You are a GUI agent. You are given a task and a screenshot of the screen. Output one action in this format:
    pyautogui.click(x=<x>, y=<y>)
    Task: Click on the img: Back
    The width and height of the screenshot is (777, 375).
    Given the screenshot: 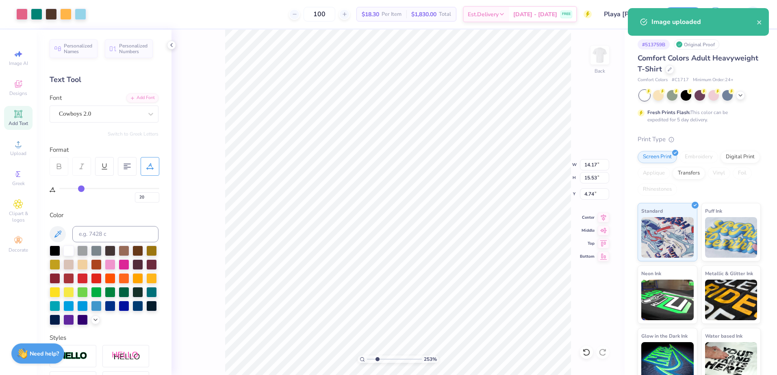 What is the action you would take?
    pyautogui.click(x=600, y=55)
    